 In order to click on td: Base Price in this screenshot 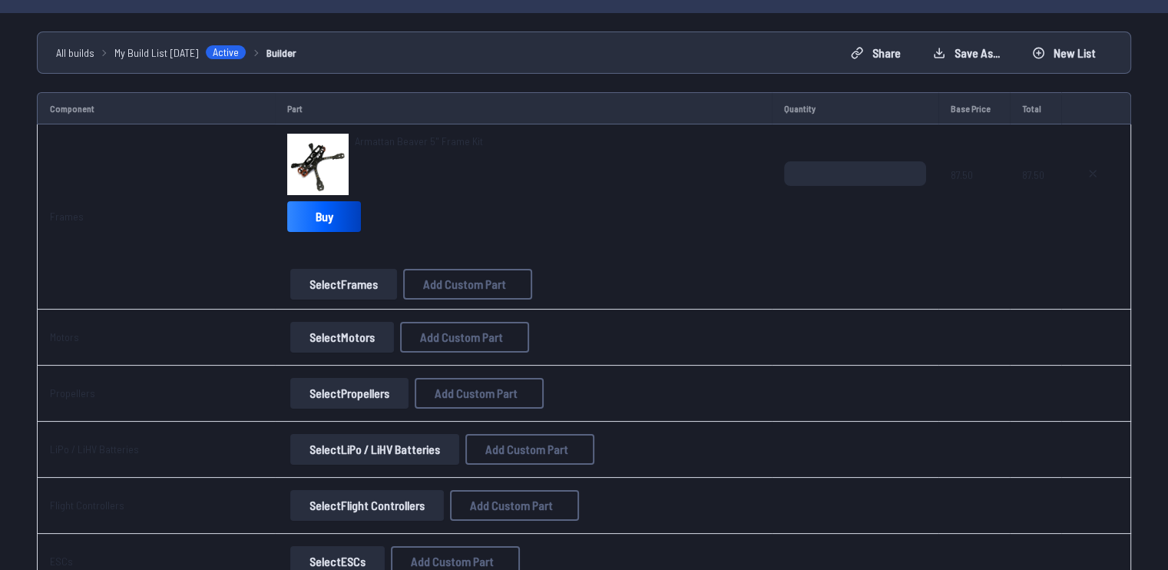, I will do `click(974, 108)`.